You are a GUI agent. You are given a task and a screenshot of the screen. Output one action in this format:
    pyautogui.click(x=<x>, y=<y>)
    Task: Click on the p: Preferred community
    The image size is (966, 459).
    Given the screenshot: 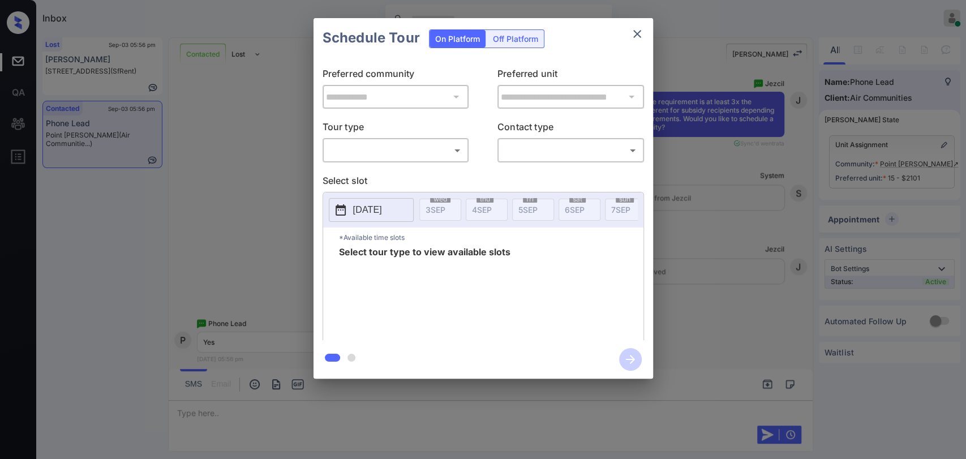 What is the action you would take?
    pyautogui.click(x=395, y=76)
    